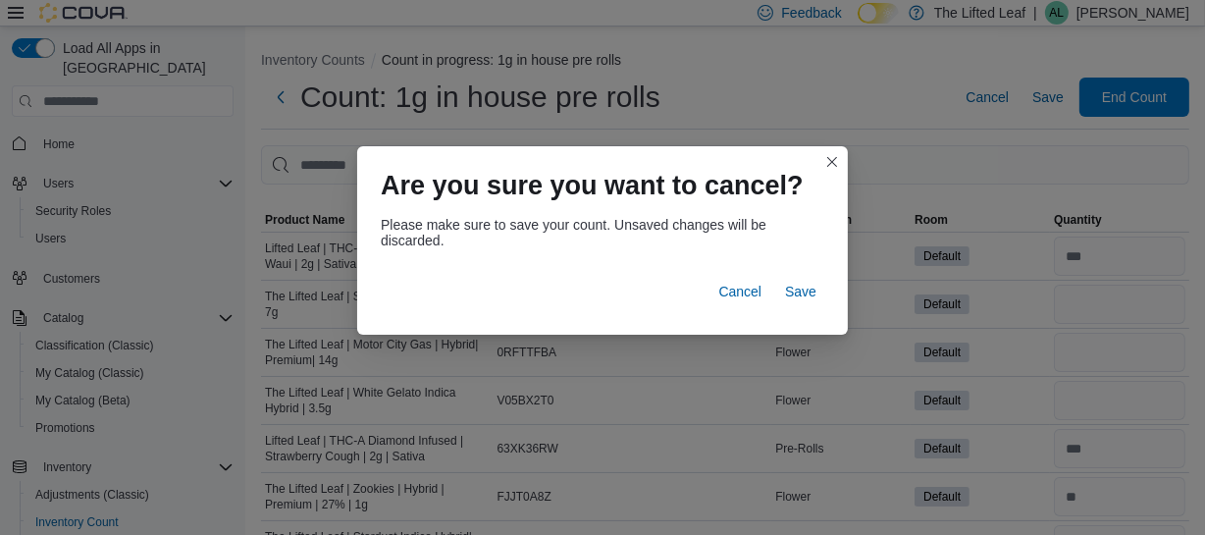  I want to click on div: Please make sure to save your count. Unsaved changes will be discarded., so click(603, 233).